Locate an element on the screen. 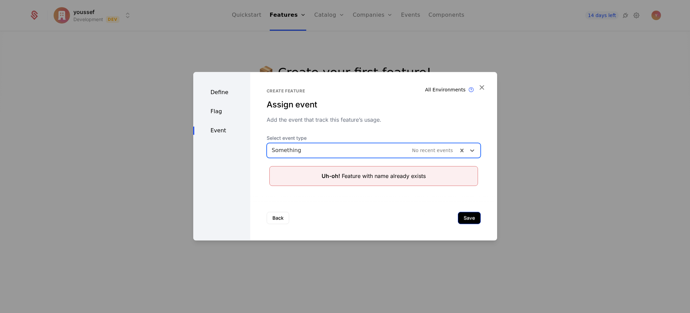 This screenshot has height=313, width=690. button: Save is located at coordinates (469, 218).